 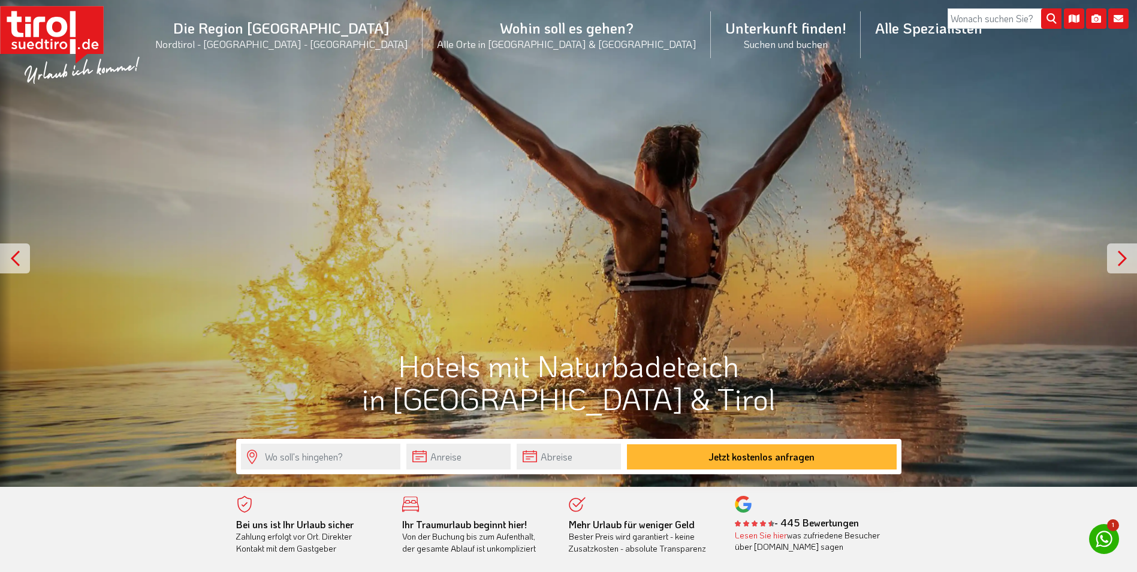 What do you see at coordinates (295, 524) in the screenshot?
I see `b: Bei uns ist Ihr Urlaub sicher` at bounding box center [295, 524].